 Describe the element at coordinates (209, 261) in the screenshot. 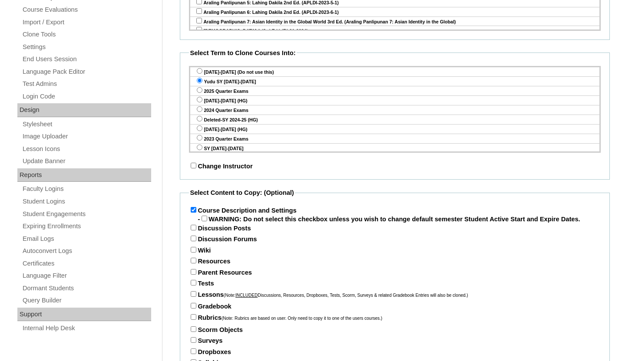

I see `label: Resources` at that location.